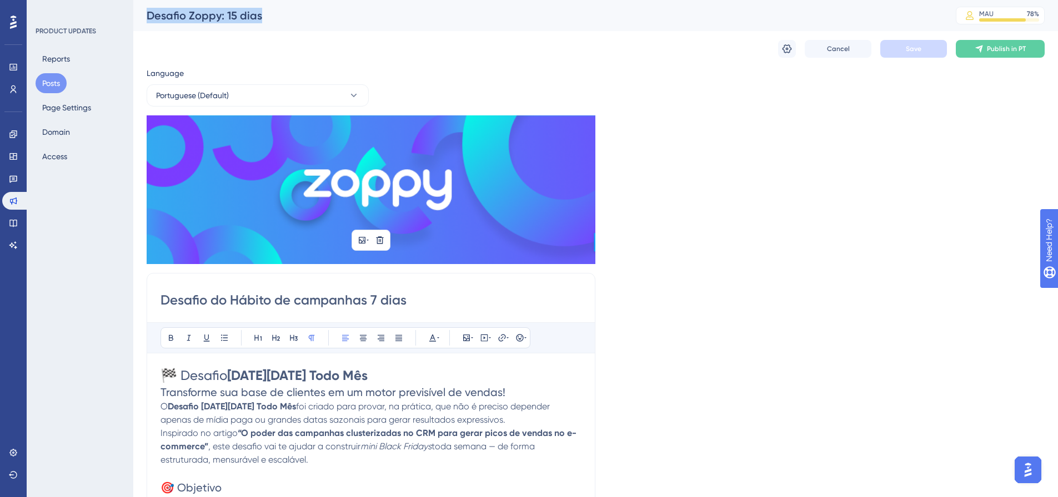 The height and width of the screenshot is (497, 1058). What do you see at coordinates (56, 59) in the screenshot?
I see `button: Reports` at bounding box center [56, 59].